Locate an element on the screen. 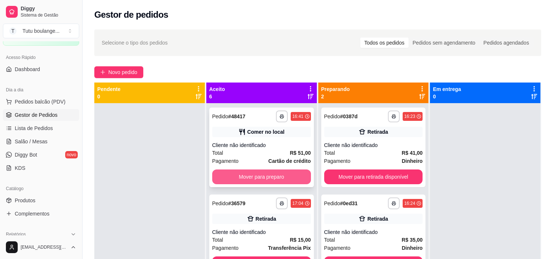 The height and width of the screenshot is (259, 553). div: 17:04 is located at coordinates (297, 203).